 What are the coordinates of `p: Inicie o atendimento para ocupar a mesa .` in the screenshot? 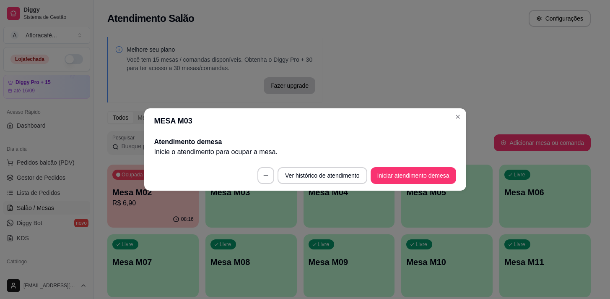 It's located at (305, 152).